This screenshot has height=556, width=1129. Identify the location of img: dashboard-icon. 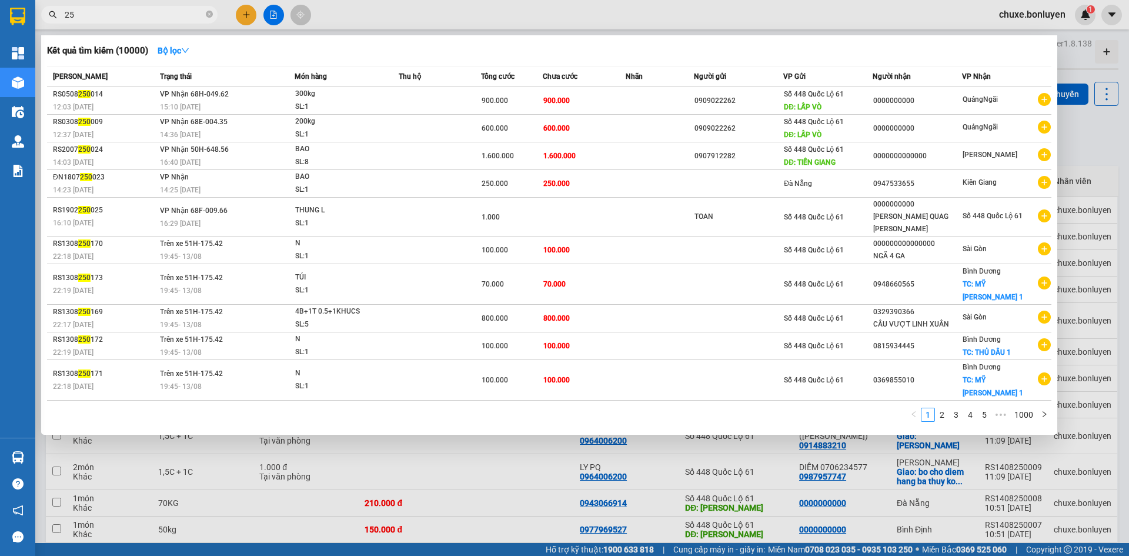
(18, 53).